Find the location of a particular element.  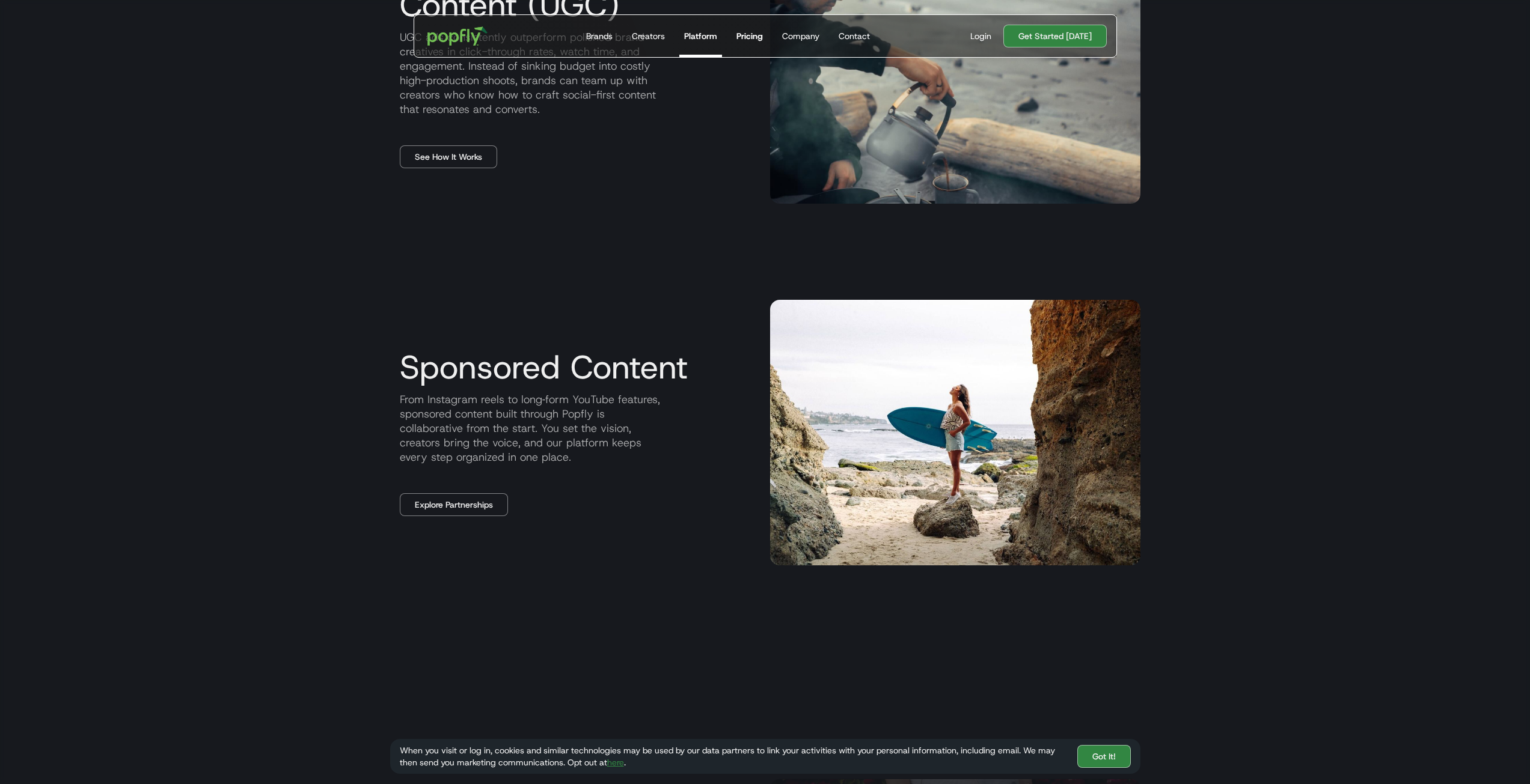

a: See How It Works is located at coordinates (449, 157).